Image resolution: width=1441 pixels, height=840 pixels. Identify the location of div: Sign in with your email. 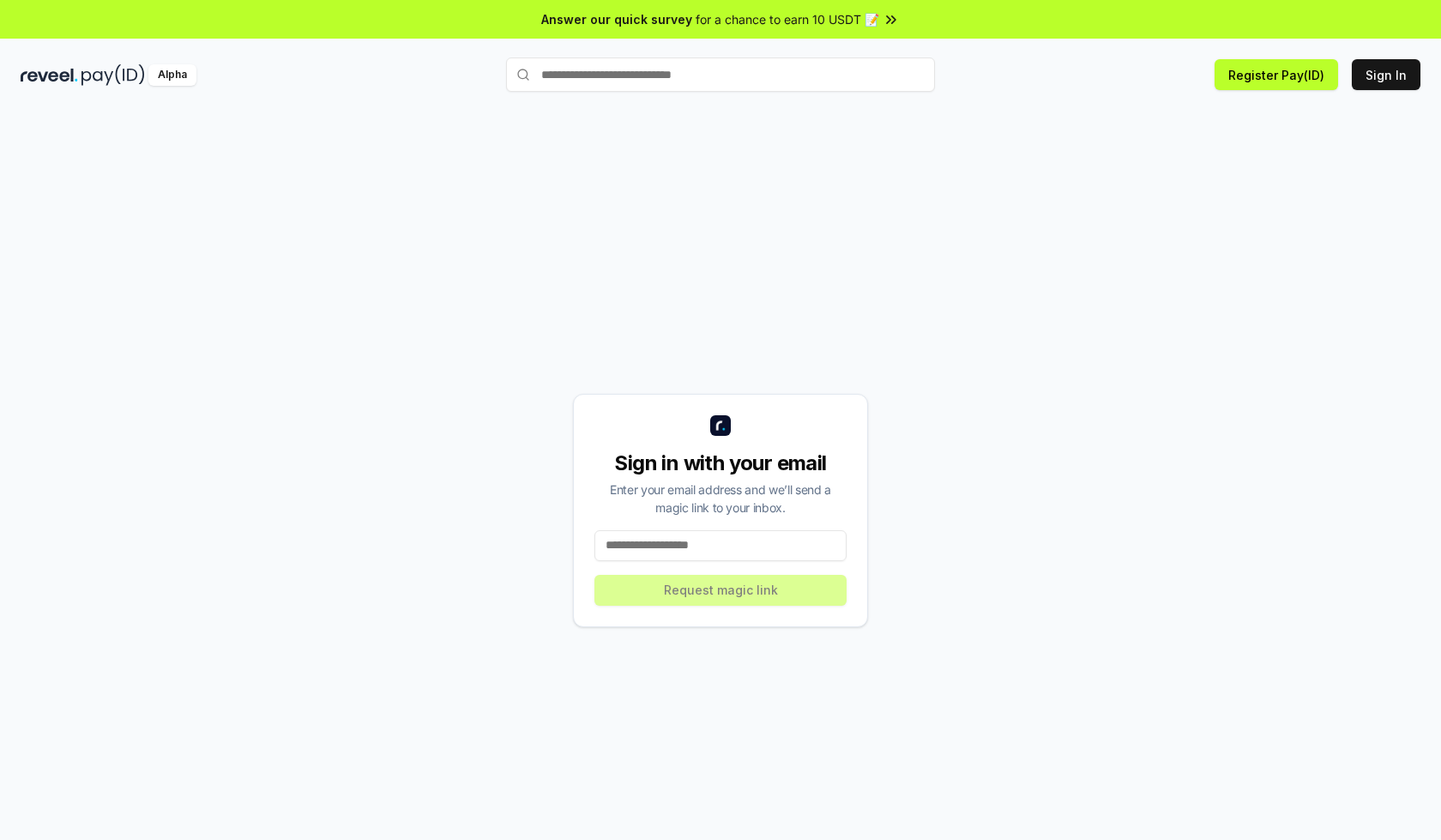
(720, 463).